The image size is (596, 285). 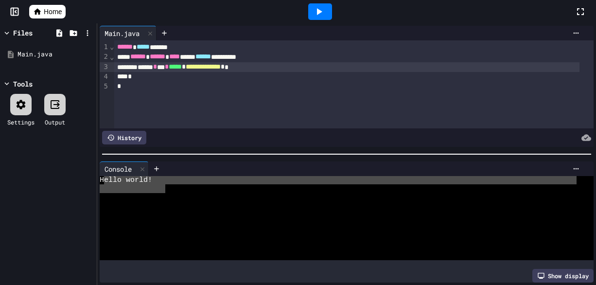 I want to click on div: Show display, so click(x=563, y=275).